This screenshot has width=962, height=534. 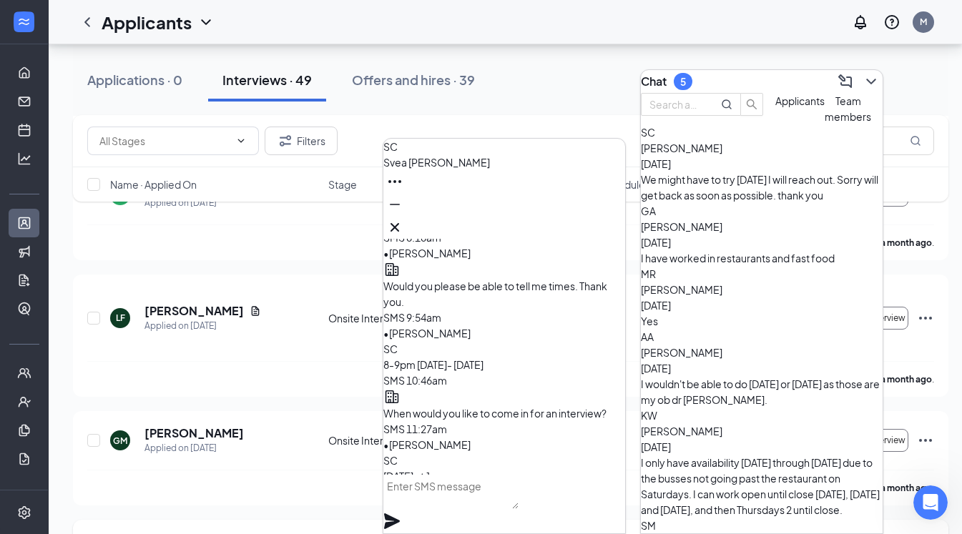 What do you see at coordinates (392, 521) in the screenshot?
I see `button: Plane` at bounding box center [392, 521].